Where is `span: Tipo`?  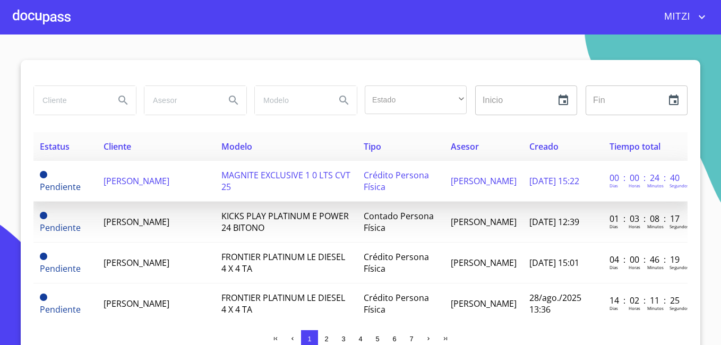
span: Tipo is located at coordinates (372, 147).